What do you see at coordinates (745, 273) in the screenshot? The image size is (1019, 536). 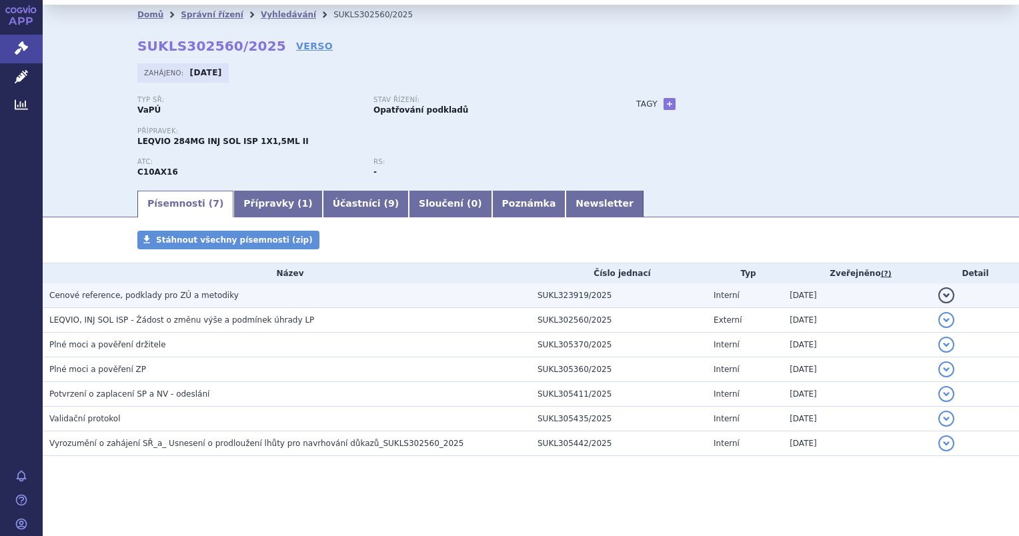 I see `th: Typ` at bounding box center [745, 273].